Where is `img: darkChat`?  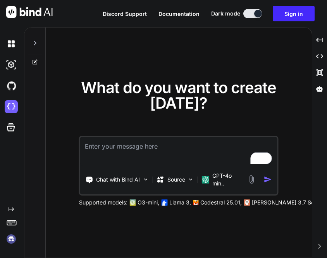 img: darkChat is located at coordinates (11, 44).